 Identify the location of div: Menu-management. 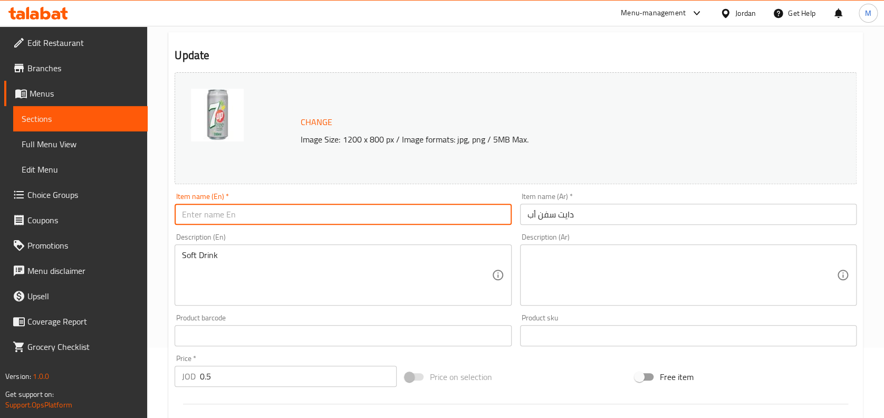
(653, 13).